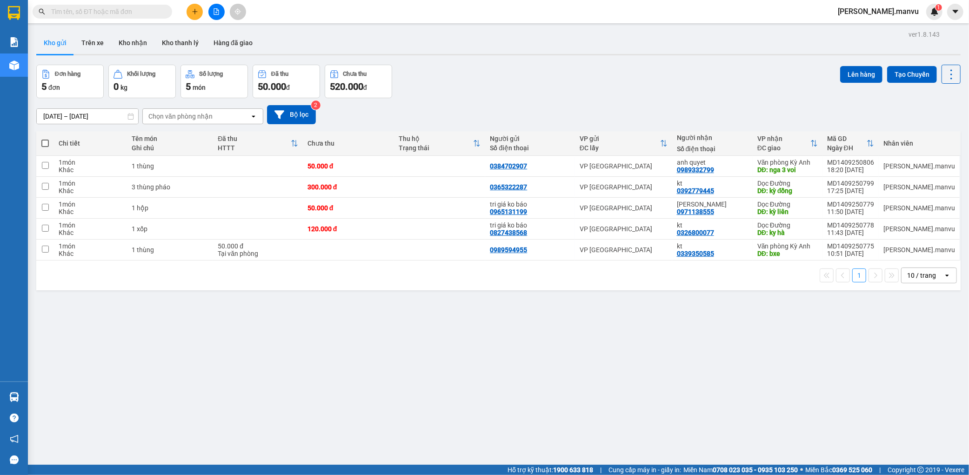 Image resolution: width=969 pixels, height=475 pixels. I want to click on button: Đã thu50.000đ, so click(286, 81).